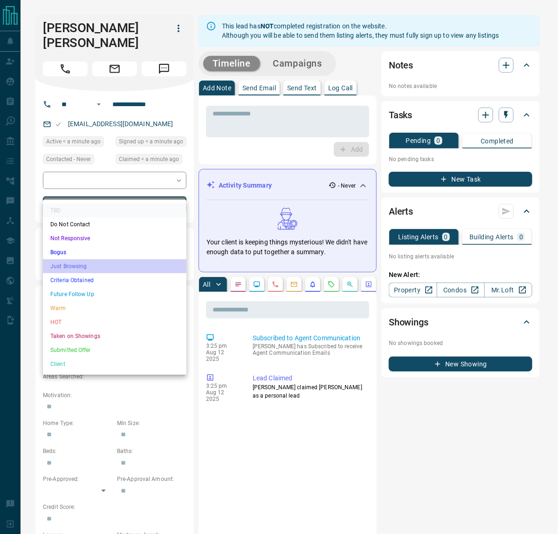  Describe the element at coordinates (115, 336) in the screenshot. I see `li: Taken on Showings` at that location.